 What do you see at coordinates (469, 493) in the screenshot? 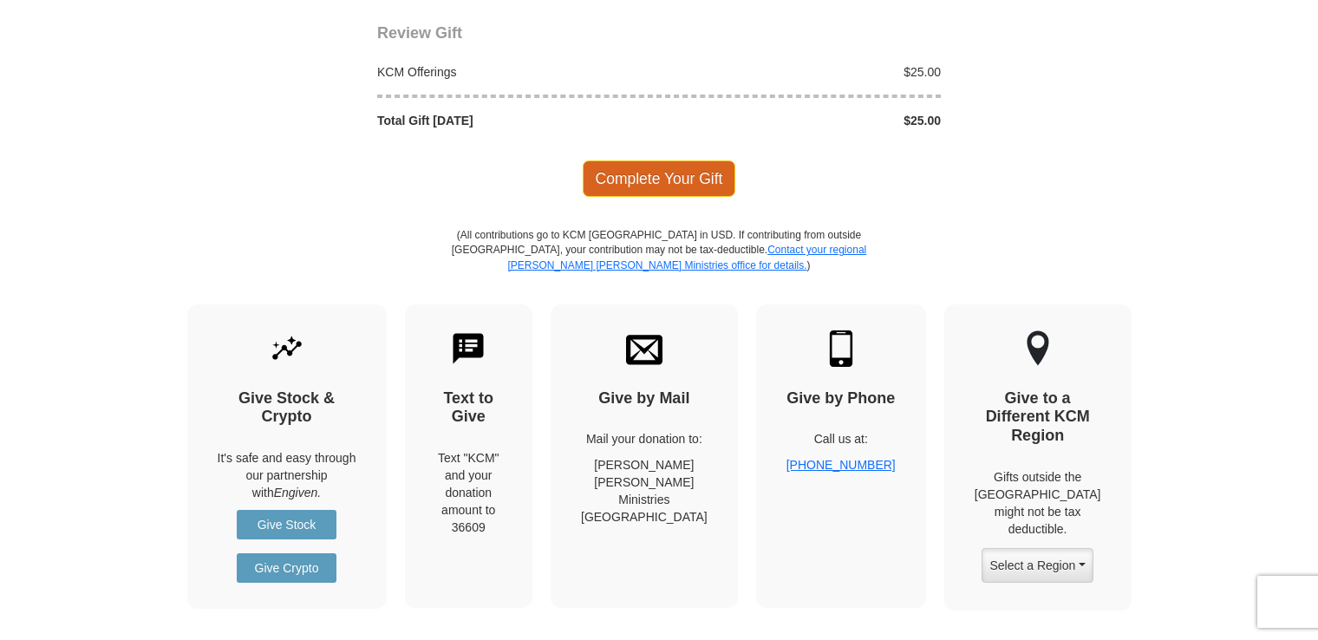
I see `div: Text "KCM" and your donation amount to 36609` at bounding box center [469, 493].